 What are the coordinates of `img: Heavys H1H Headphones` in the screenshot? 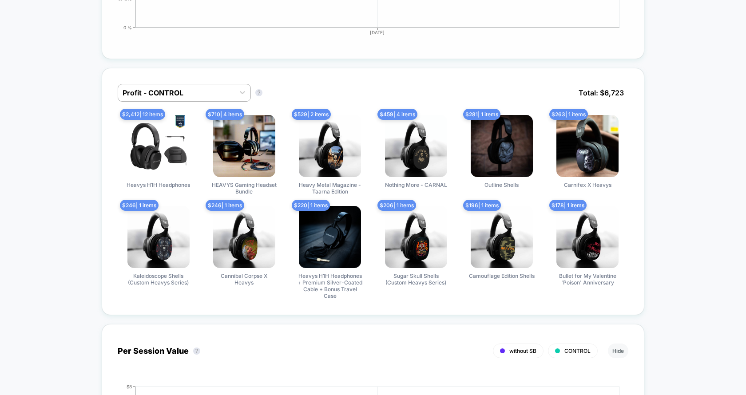 It's located at (159, 146).